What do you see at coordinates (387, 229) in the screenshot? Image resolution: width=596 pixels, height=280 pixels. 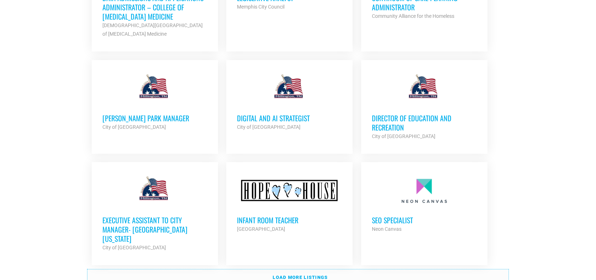 I see `strong: Neon Canvas` at bounding box center [387, 229].